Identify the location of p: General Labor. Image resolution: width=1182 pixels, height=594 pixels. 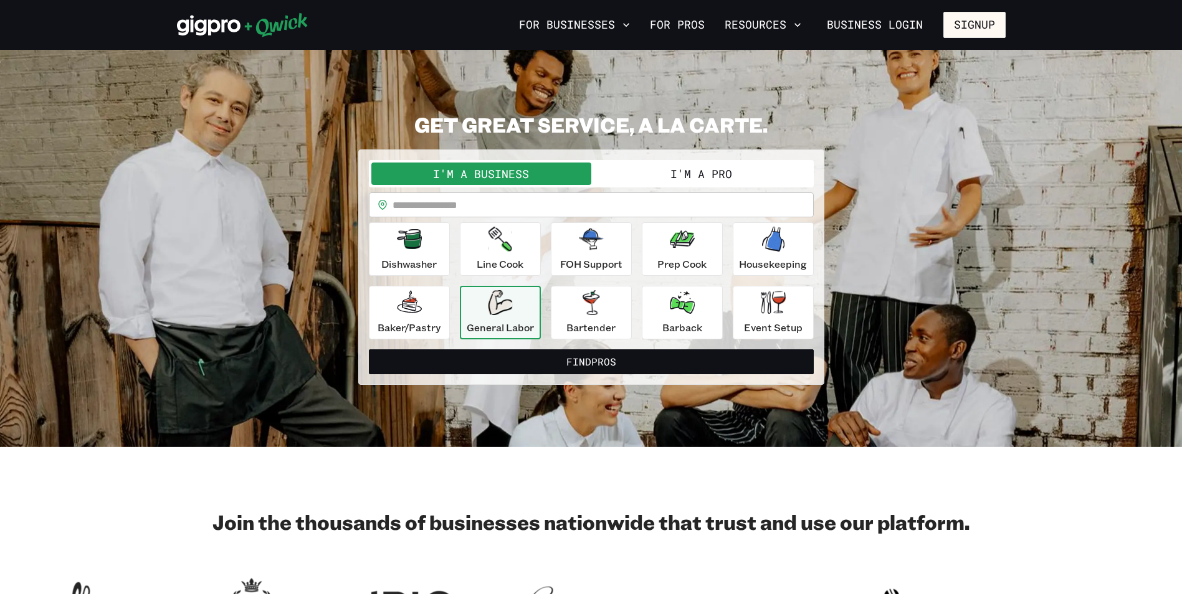
(500, 328).